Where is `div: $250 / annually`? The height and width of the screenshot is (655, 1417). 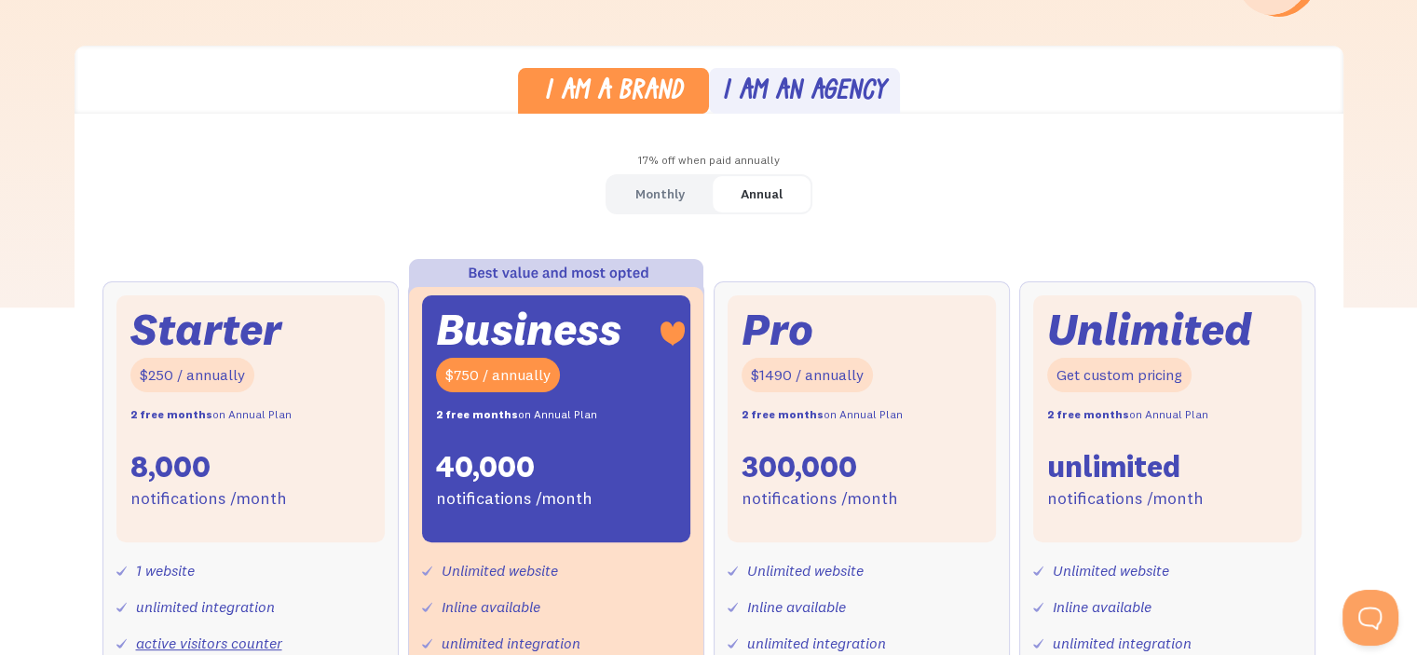
div: $250 / annually is located at coordinates (192, 374).